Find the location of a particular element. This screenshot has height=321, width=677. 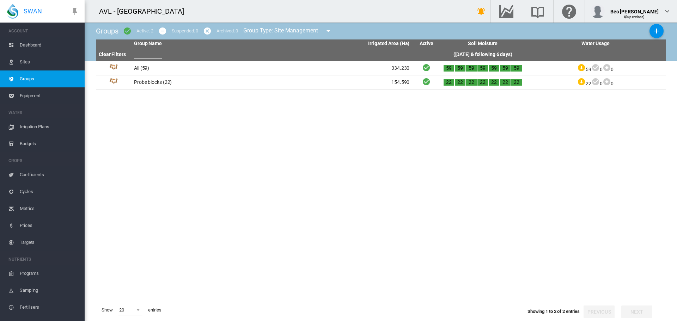

img: profile.jpg is located at coordinates (597, 11).